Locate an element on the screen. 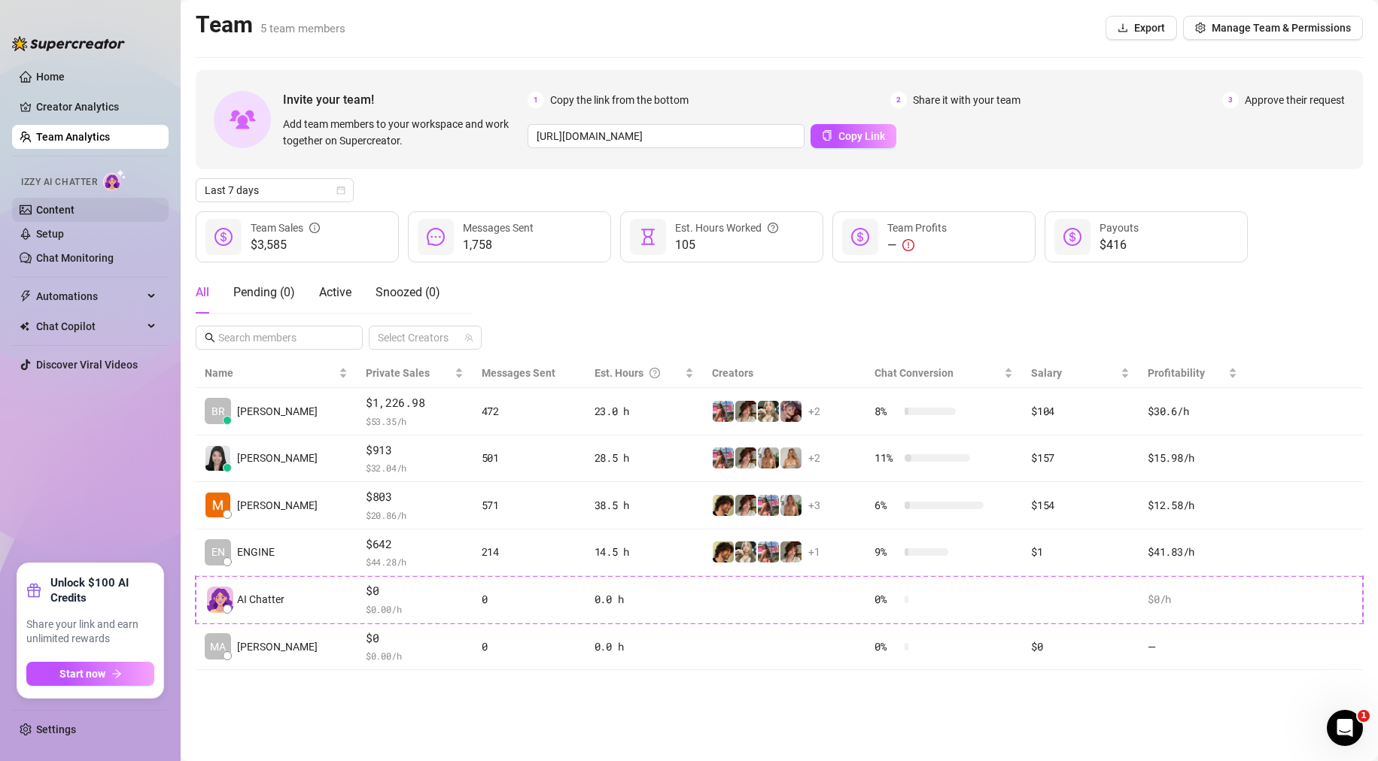 The height and width of the screenshot is (761, 1378). span: $803 is located at coordinates (415, 497).